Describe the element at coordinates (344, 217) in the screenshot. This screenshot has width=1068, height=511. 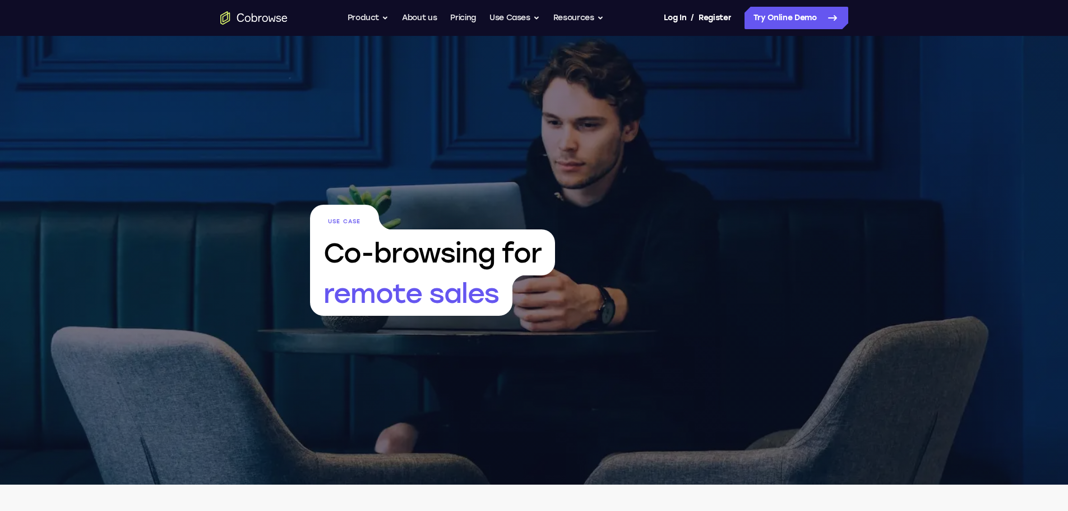
I see `span: Use Case` at that location.